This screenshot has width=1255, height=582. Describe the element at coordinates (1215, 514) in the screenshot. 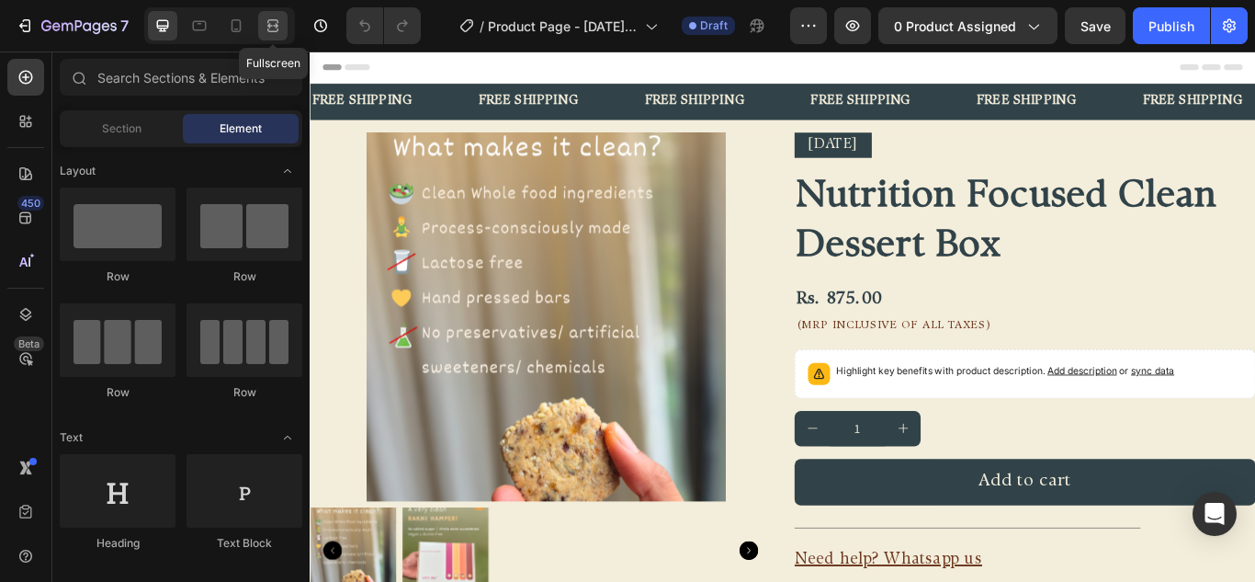

I see `div: Open Intercom Messenger` at that location.